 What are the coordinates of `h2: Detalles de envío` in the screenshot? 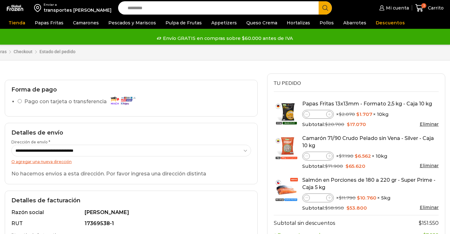 It's located at (131, 133).